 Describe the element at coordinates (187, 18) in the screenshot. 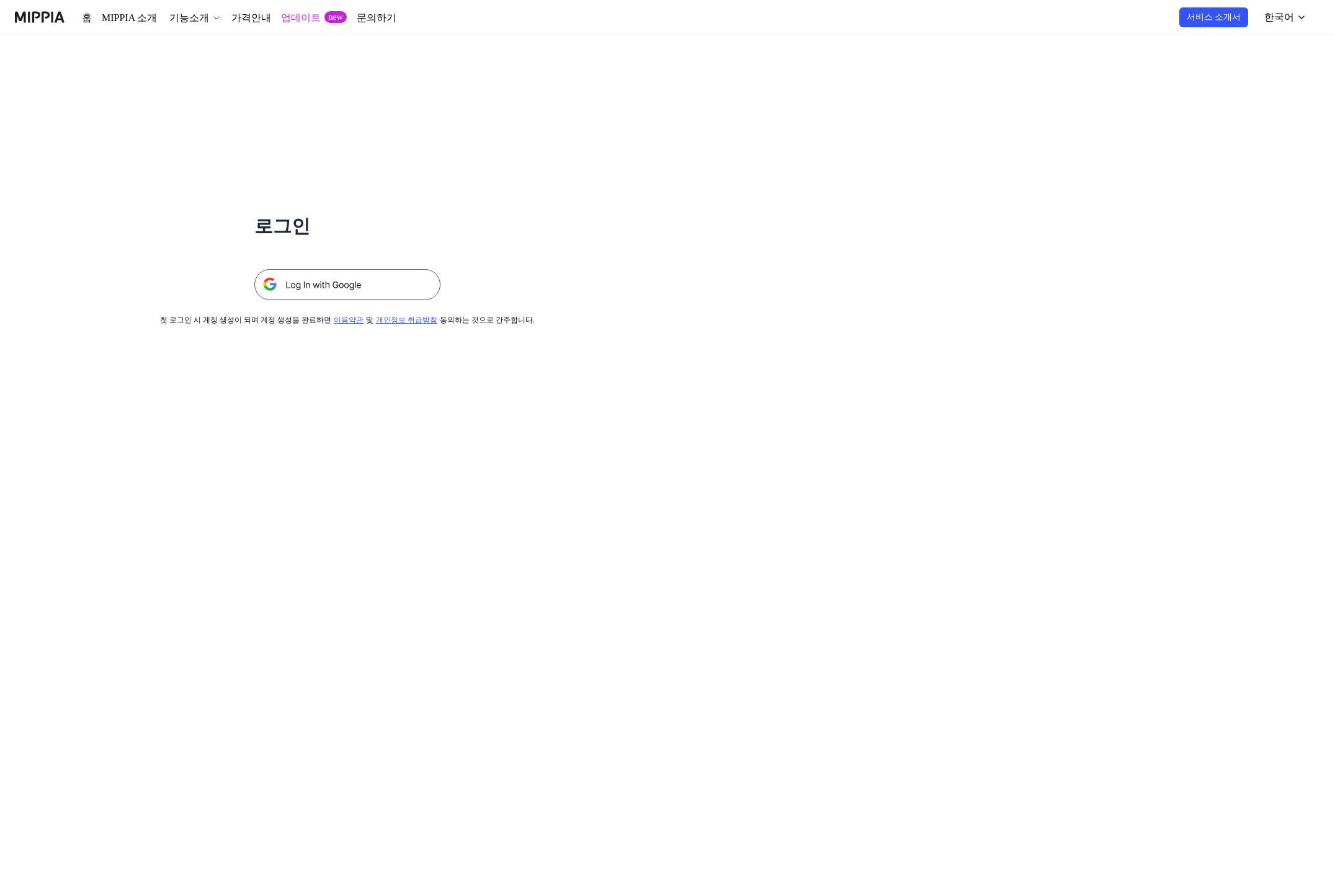

I see `button: 기능소개` at that location.